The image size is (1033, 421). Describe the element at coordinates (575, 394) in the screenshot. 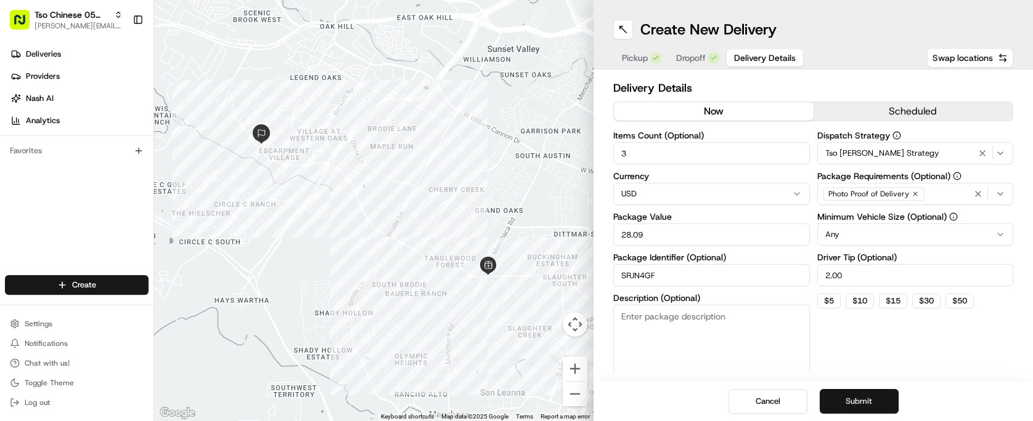

I see `button: Zoom out` at that location.